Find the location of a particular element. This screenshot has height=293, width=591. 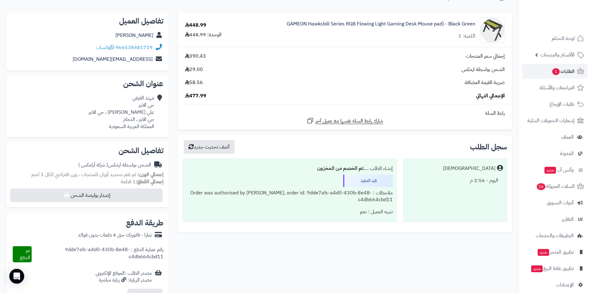

span: السلات المتروكة is located at coordinates (556, 187).